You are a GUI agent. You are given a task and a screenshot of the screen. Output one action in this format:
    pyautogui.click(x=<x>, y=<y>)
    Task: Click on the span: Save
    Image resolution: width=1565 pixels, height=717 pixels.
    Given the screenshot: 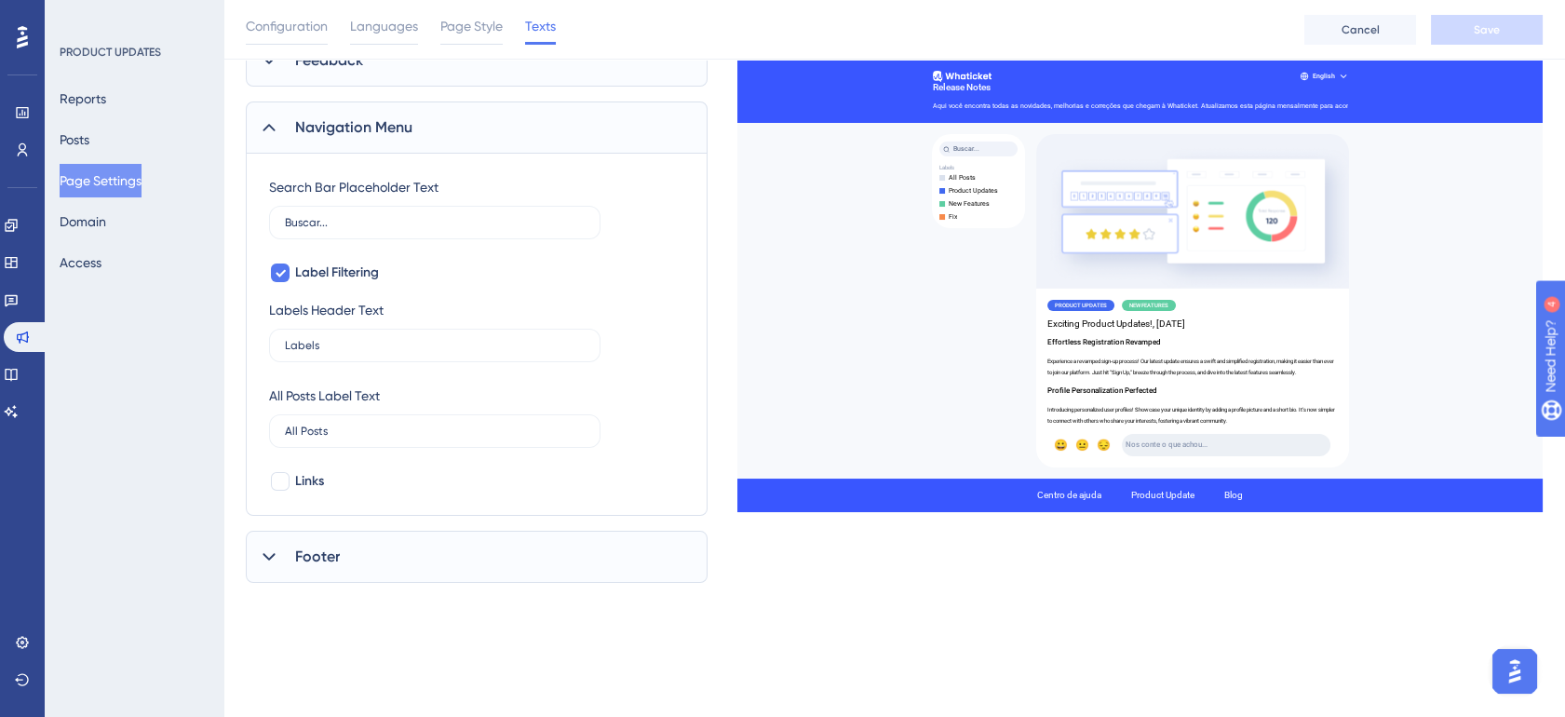 What is the action you would take?
    pyautogui.click(x=1487, y=30)
    